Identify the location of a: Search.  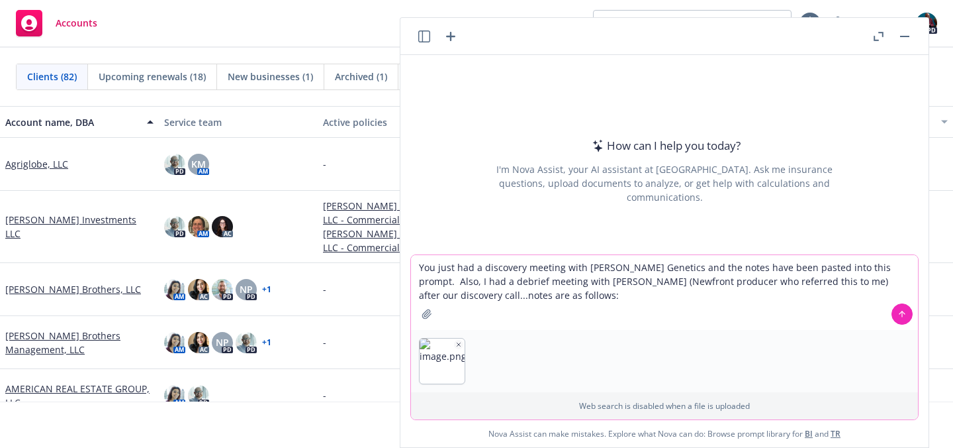
(869, 23).